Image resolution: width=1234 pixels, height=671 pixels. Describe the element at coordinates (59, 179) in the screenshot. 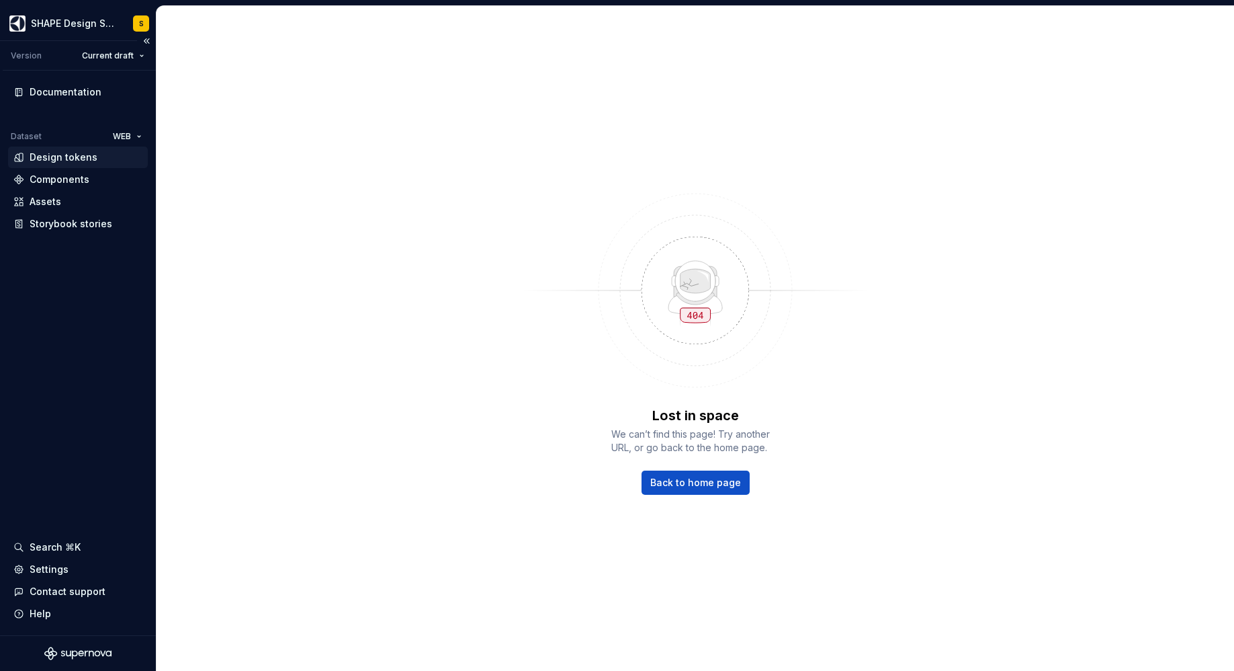

I see `div: Components` at that location.